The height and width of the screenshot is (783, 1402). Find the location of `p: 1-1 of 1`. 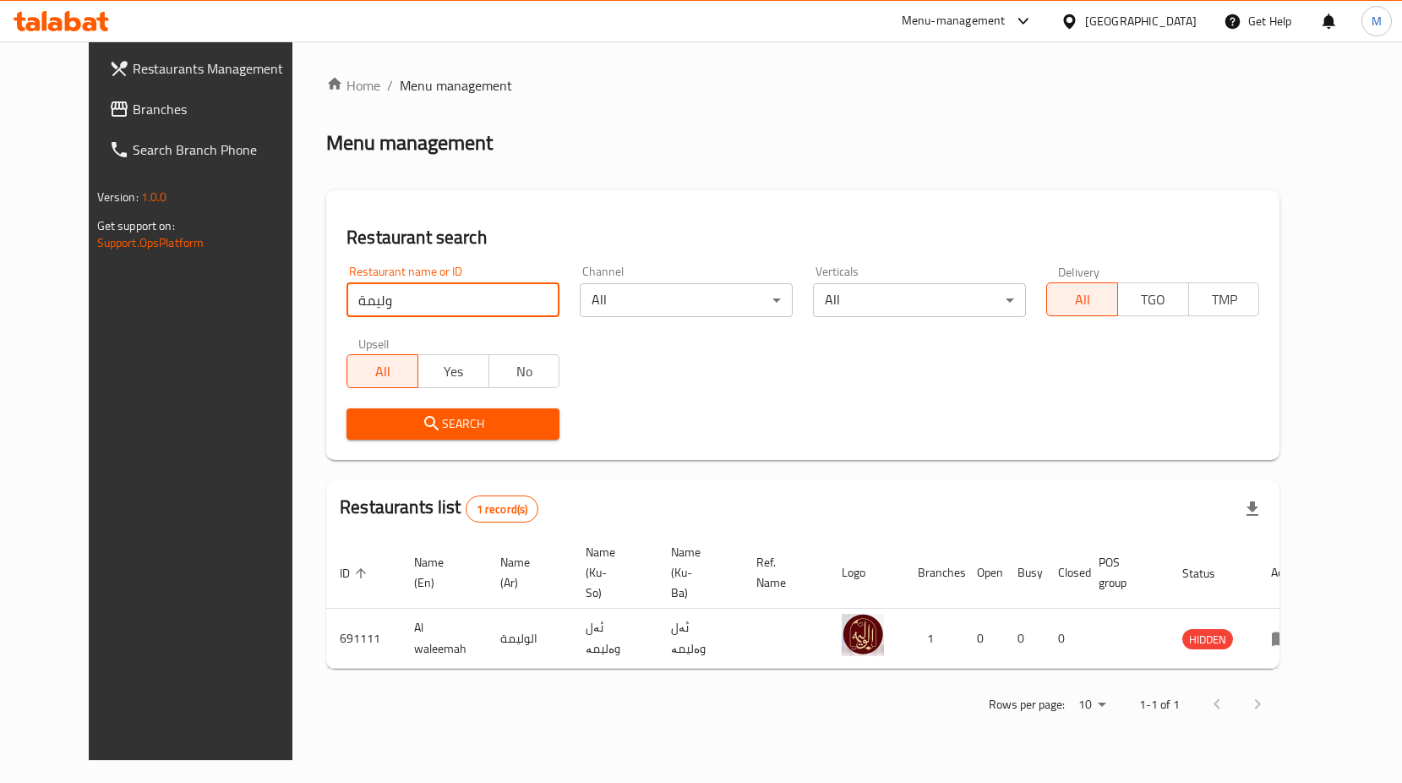

p: 1-1 of 1 is located at coordinates (1160, 704).